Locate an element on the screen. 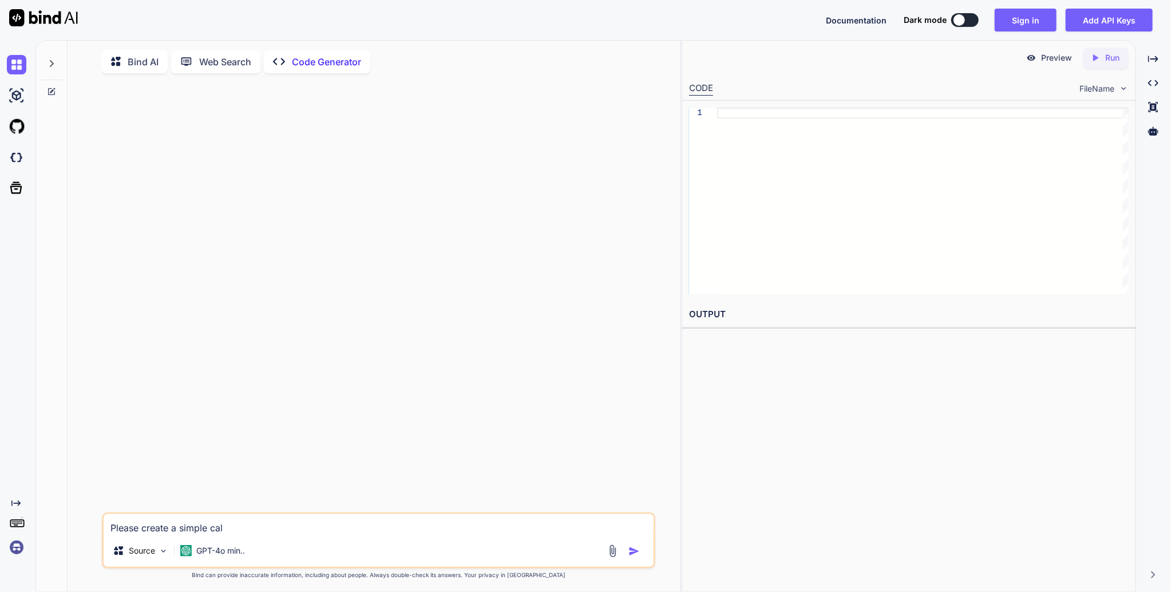 The height and width of the screenshot is (592, 1171). p: Bind AI is located at coordinates (143, 62).